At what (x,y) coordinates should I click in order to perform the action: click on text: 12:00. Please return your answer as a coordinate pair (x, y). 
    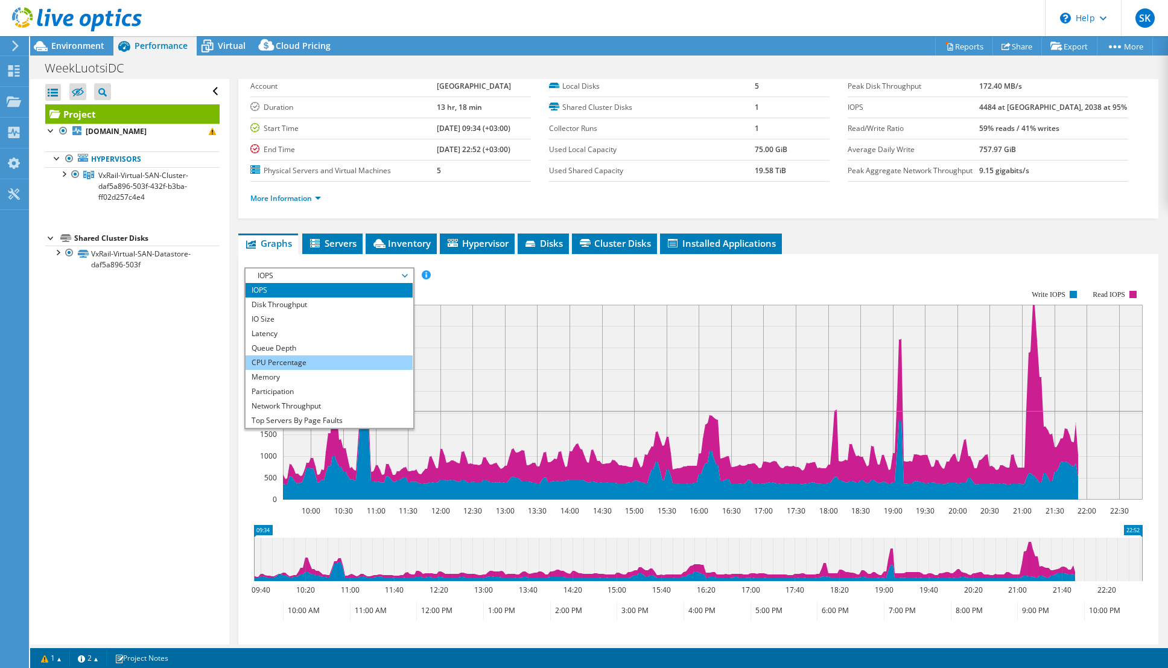
    Looking at the image, I should click on (440, 510).